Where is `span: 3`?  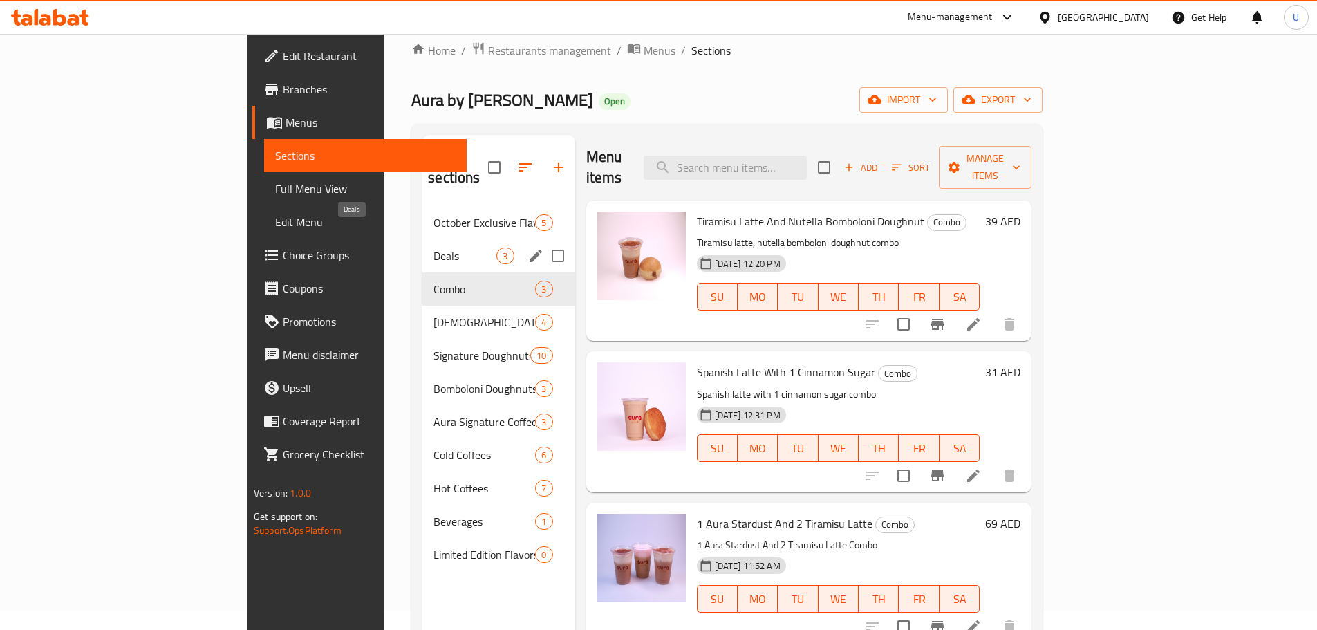 span: 3 is located at coordinates (543, 289).